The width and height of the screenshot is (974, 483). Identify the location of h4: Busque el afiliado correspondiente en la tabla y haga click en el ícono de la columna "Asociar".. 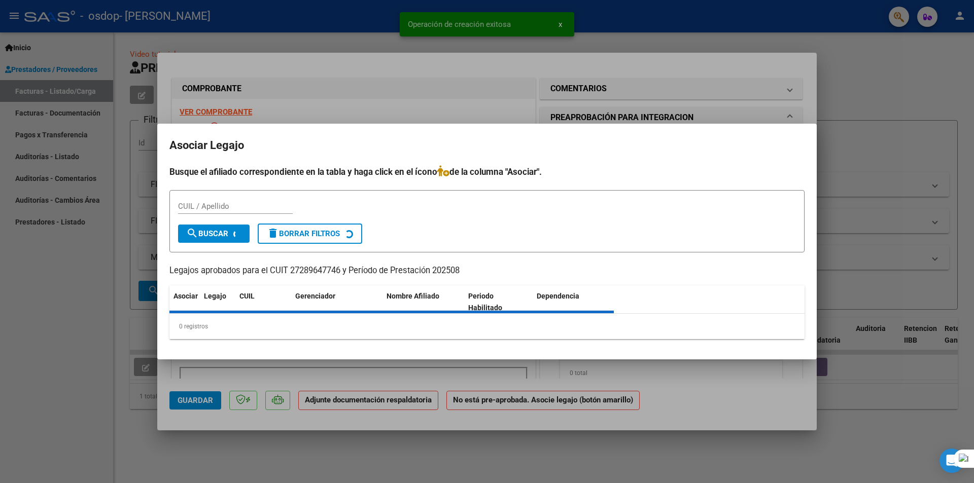
(487, 172).